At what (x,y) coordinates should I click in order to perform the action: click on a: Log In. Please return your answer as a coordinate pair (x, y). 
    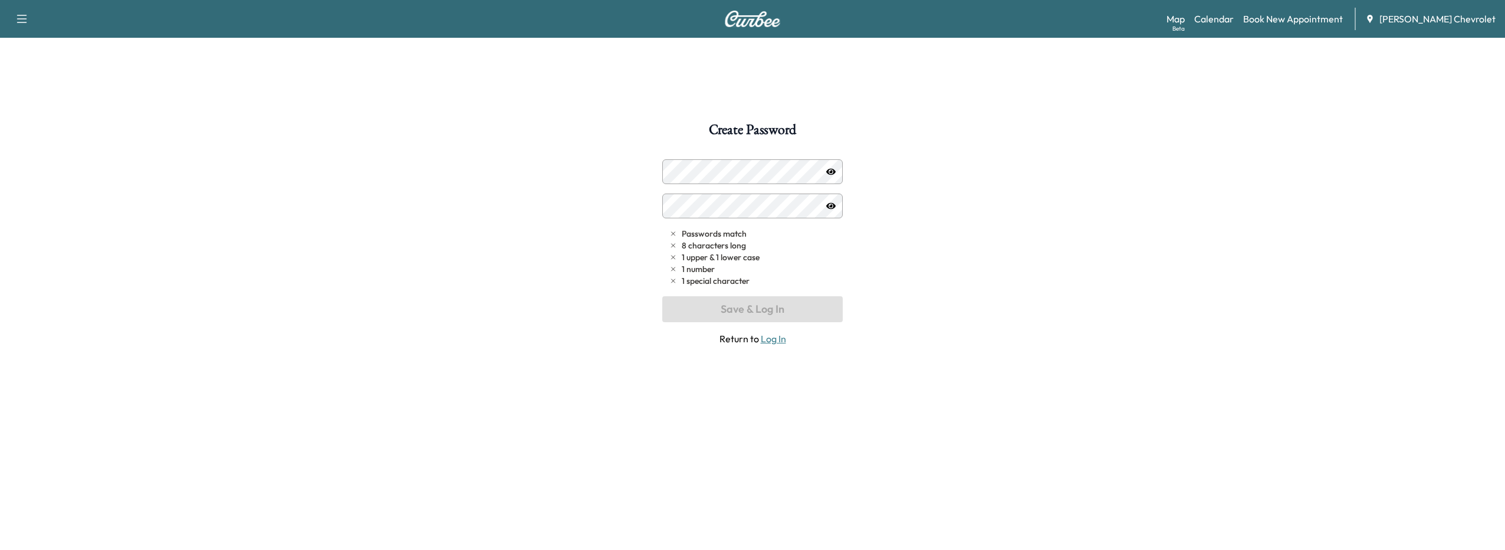
    Looking at the image, I should click on (773, 339).